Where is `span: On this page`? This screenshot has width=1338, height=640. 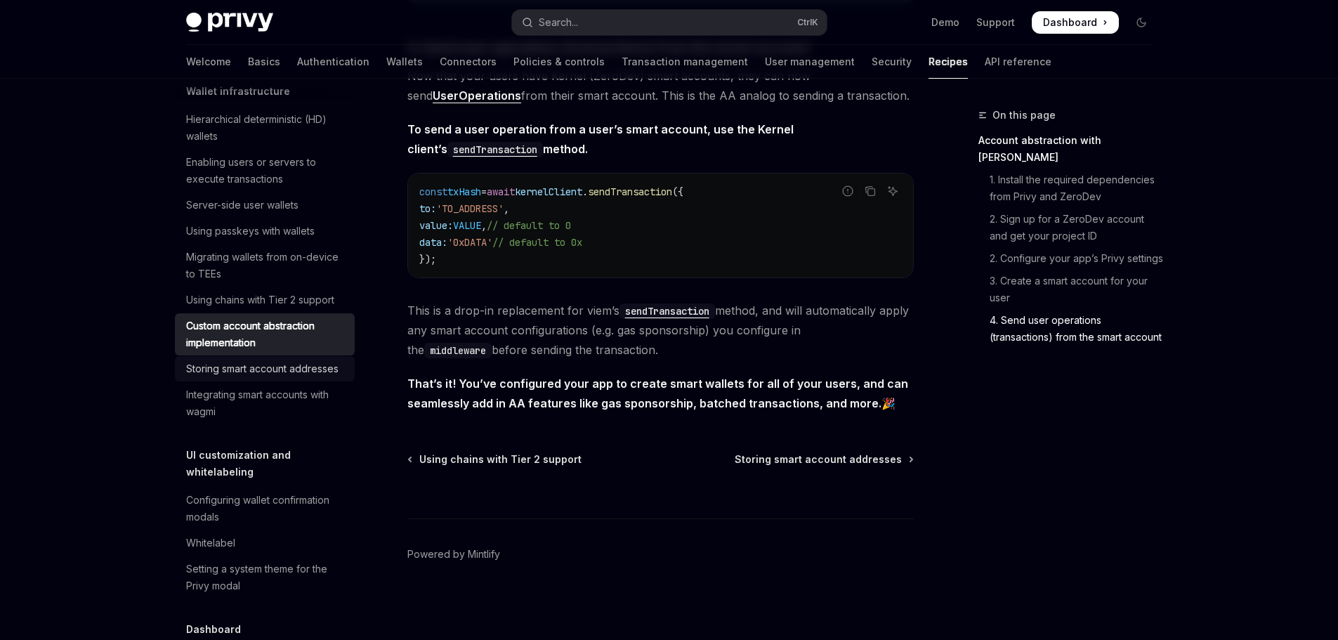 span: On this page is located at coordinates (1024, 115).